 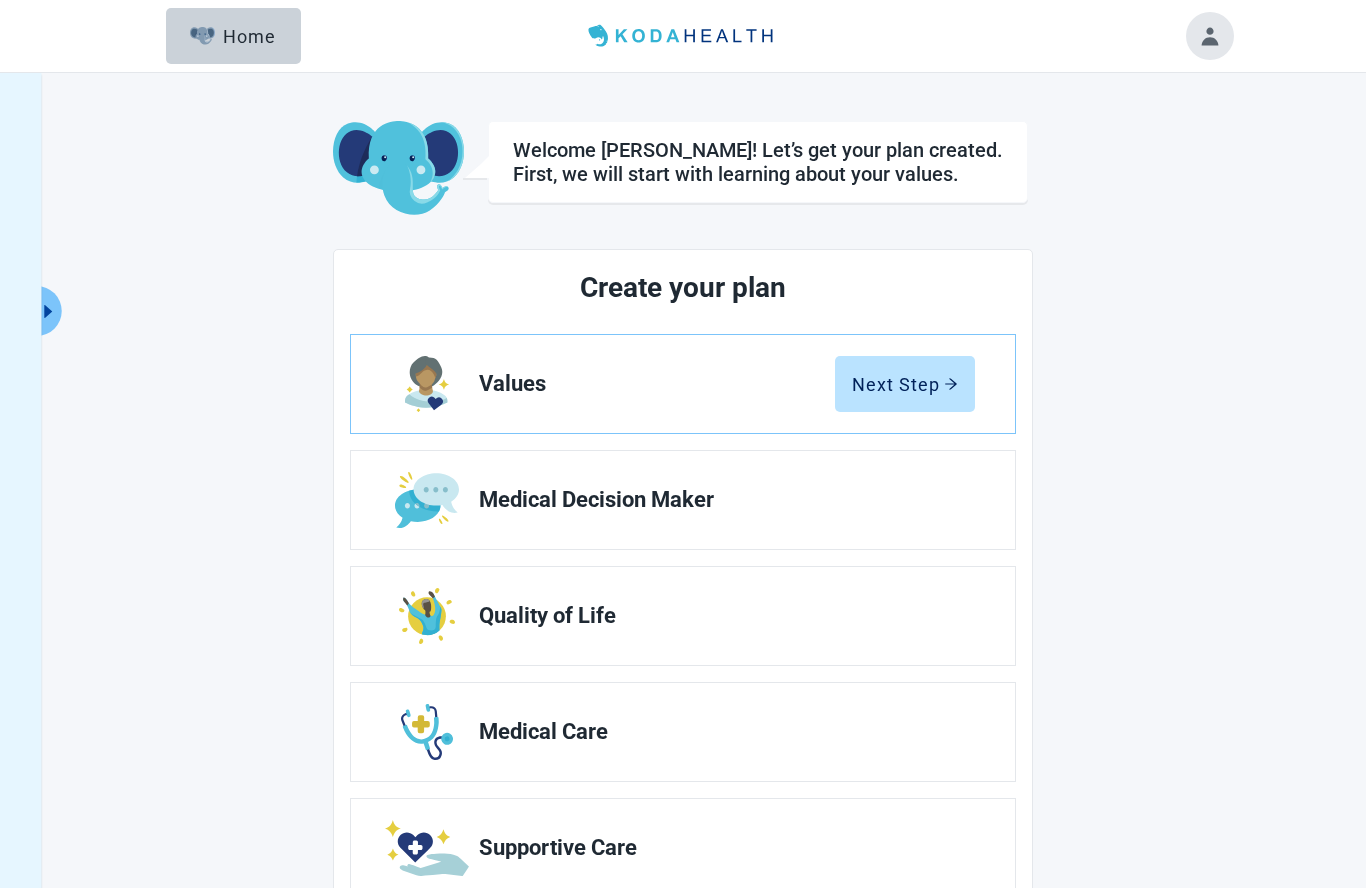 What do you see at coordinates (48, 311) in the screenshot?
I see `button: Expand menu` at bounding box center [48, 311].